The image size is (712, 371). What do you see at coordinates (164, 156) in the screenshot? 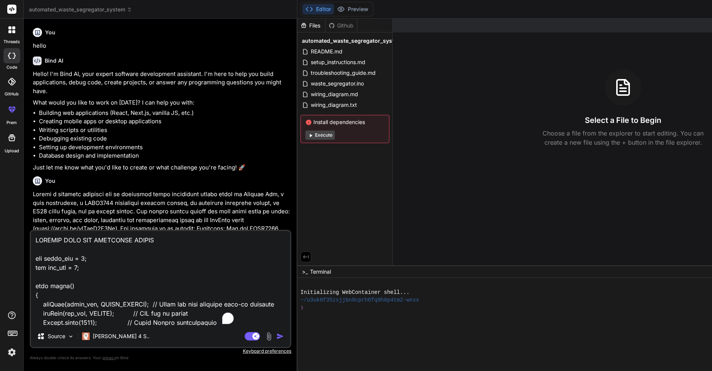
I see `li: Database design and implementation` at bounding box center [164, 156].